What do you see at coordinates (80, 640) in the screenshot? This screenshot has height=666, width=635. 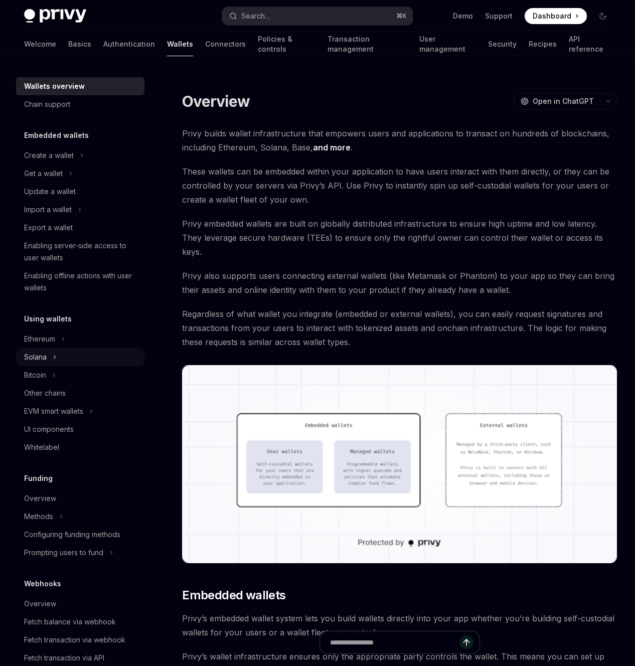 I see `a: Fetch transaction via webhook` at bounding box center [80, 640].